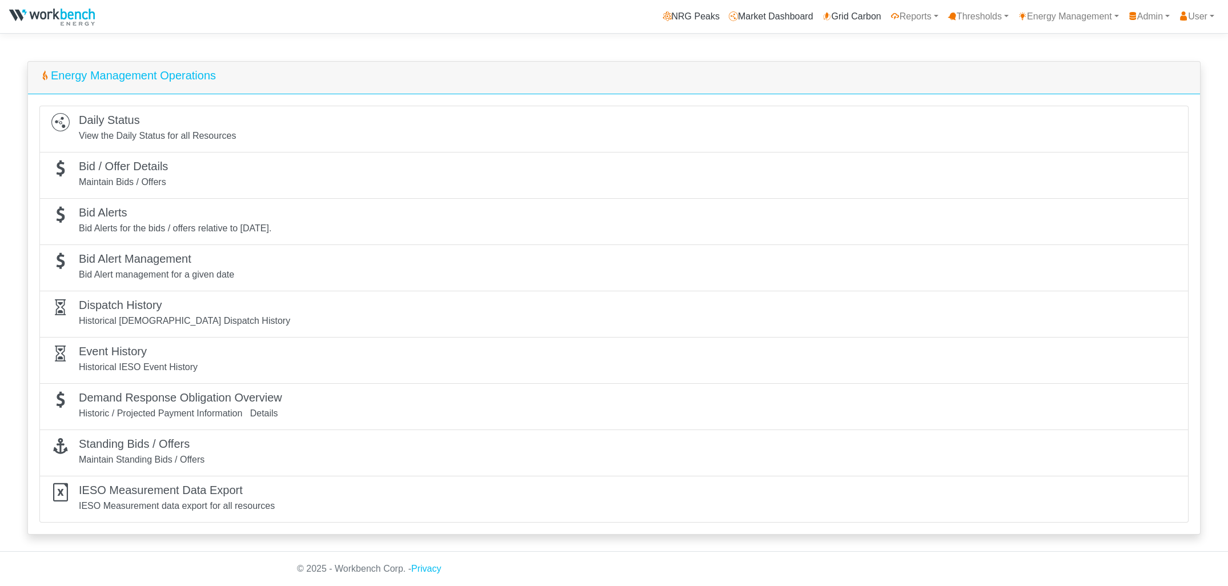  Describe the element at coordinates (1068, 17) in the screenshot. I see `a: Energy Management` at that location.